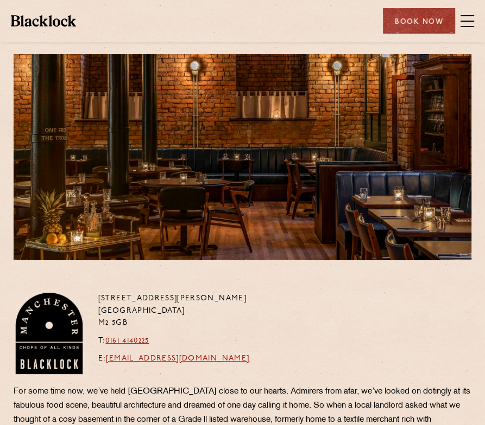 Image resolution: width=485 pixels, height=425 pixels. What do you see at coordinates (174, 341) in the screenshot?
I see `p: T:` at bounding box center [174, 341].